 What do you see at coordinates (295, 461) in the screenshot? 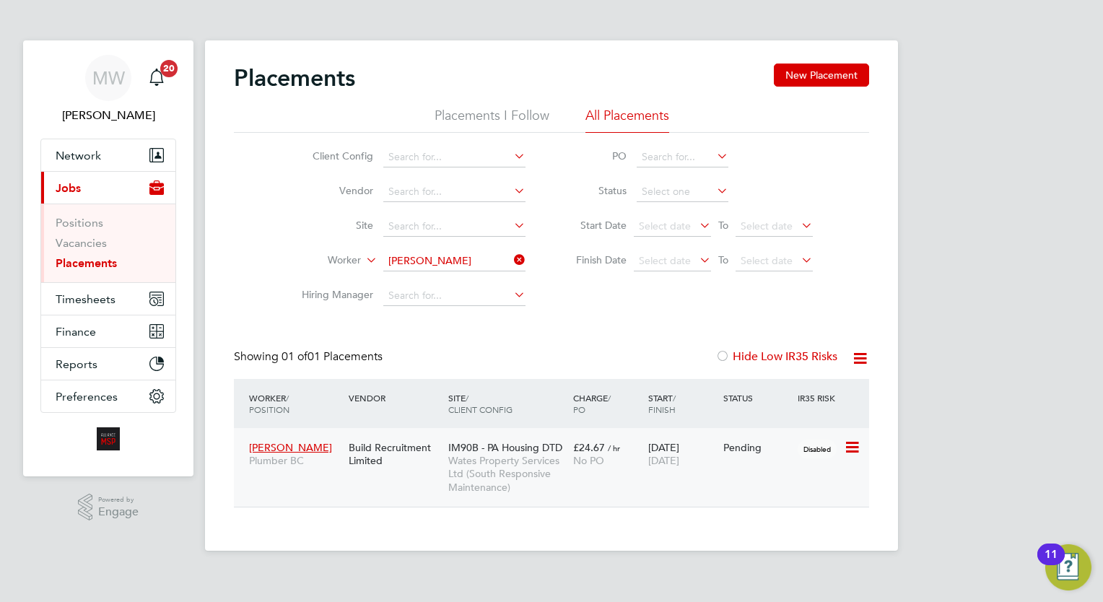
I see `span: Plumber BC` at bounding box center [295, 461].